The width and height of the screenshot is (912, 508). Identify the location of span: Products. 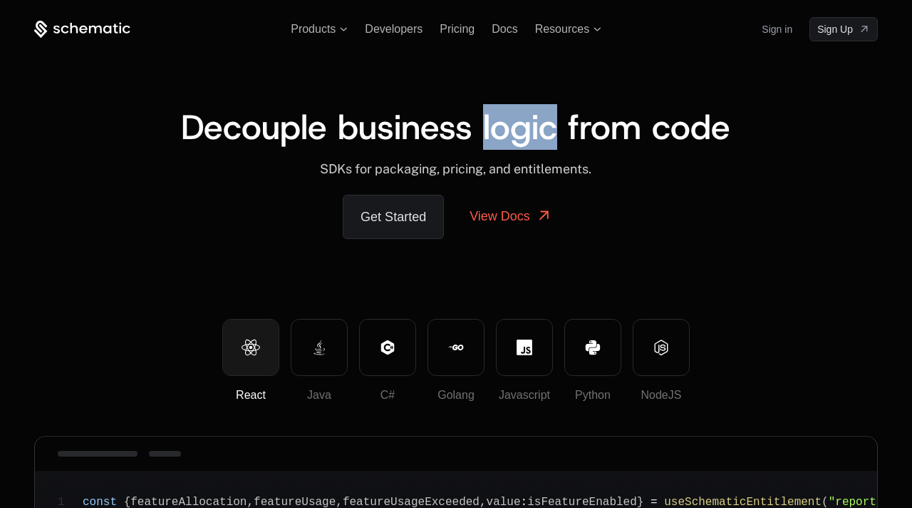
(313, 29).